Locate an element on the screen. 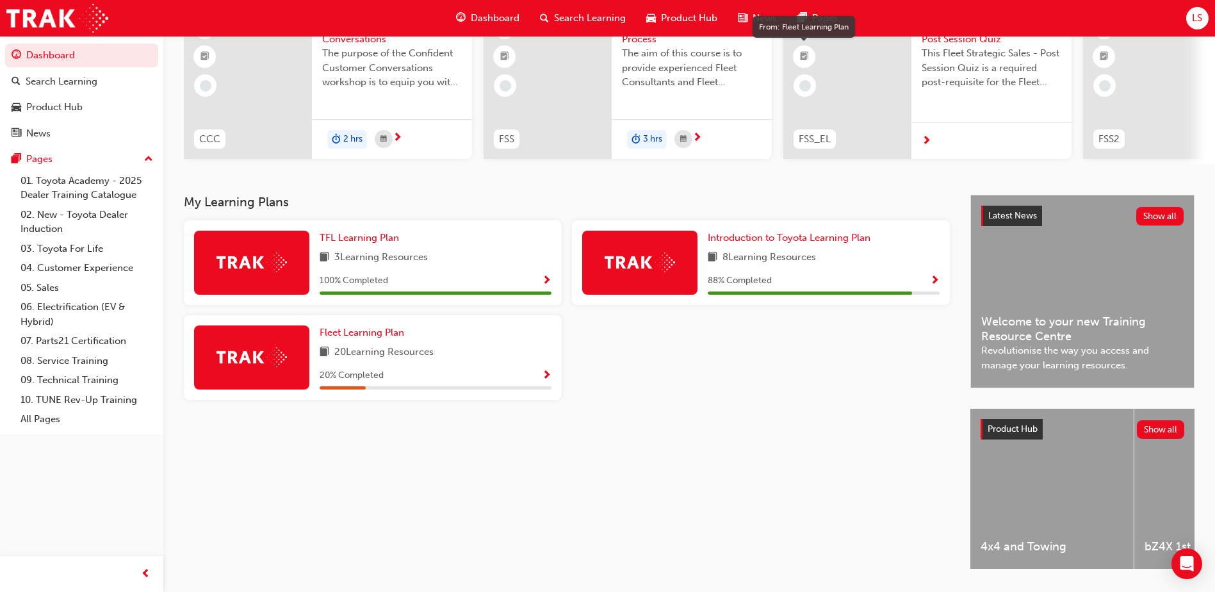 The height and width of the screenshot is (592, 1215). div: Open Intercom Messenger is located at coordinates (1186, 563).